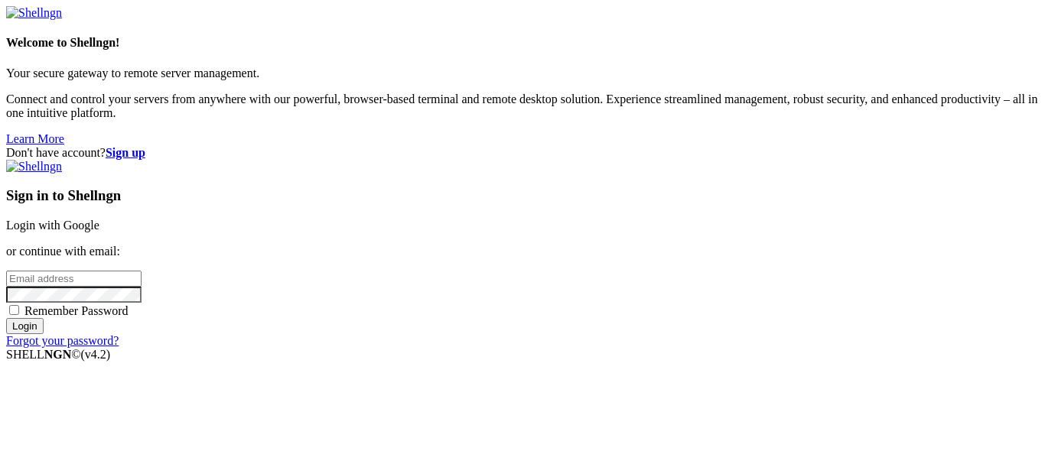 This screenshot has height=451, width=1045. I want to click on input: Login, so click(24, 326).